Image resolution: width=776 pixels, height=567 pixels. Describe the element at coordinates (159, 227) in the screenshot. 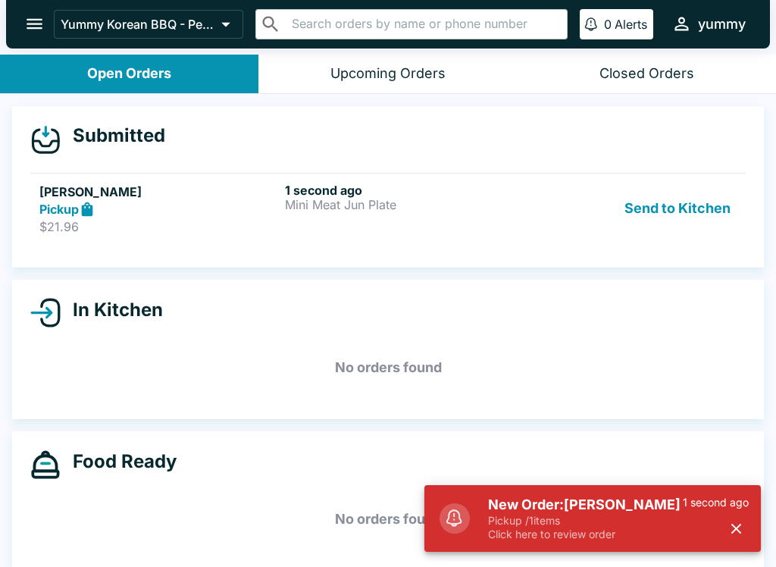

I see `p: $21.96` at that location.